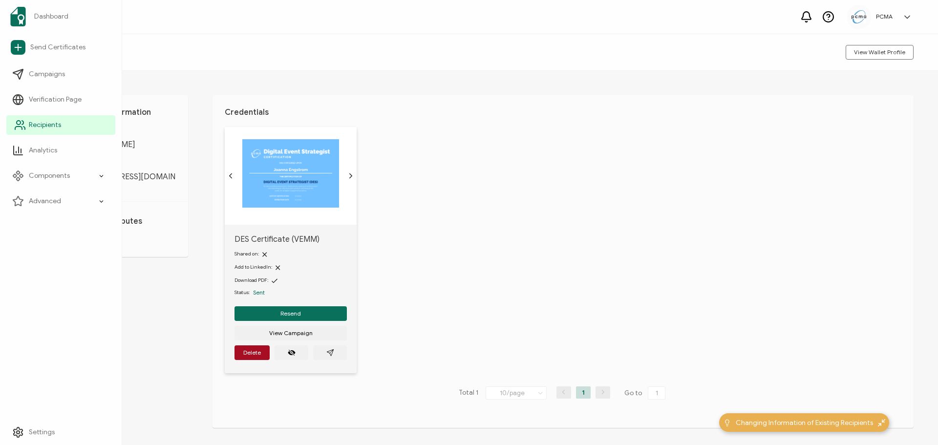  What do you see at coordinates (231, 176) in the screenshot?
I see `ion-icon: chevron back outline` at bounding box center [231, 176].